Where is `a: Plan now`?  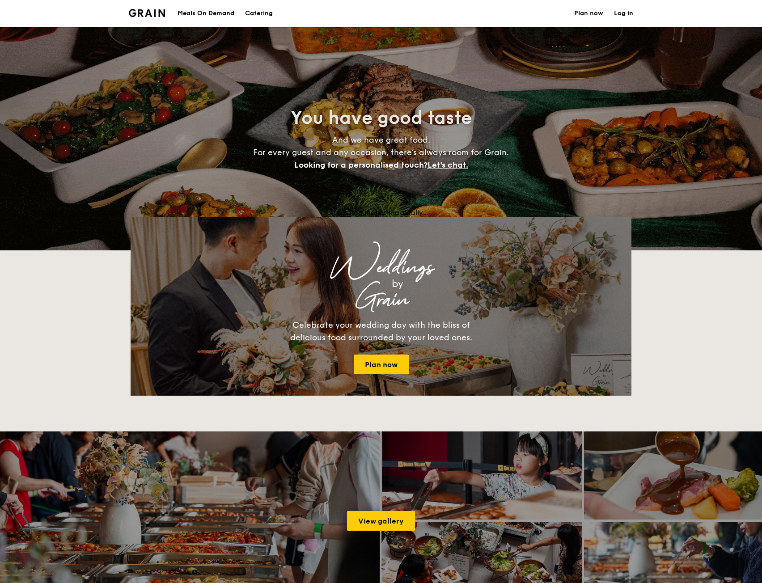
a: Plan now is located at coordinates (381, 364).